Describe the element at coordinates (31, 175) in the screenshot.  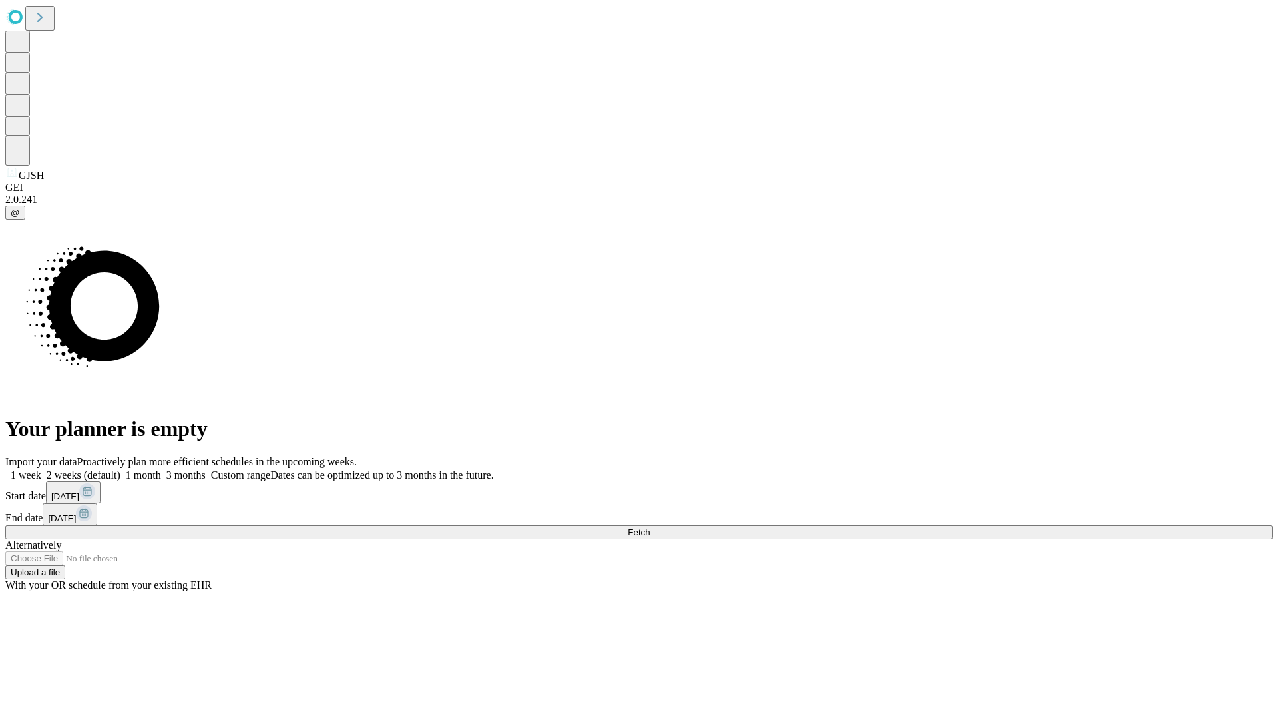
I see `span: GJSH` at that location.